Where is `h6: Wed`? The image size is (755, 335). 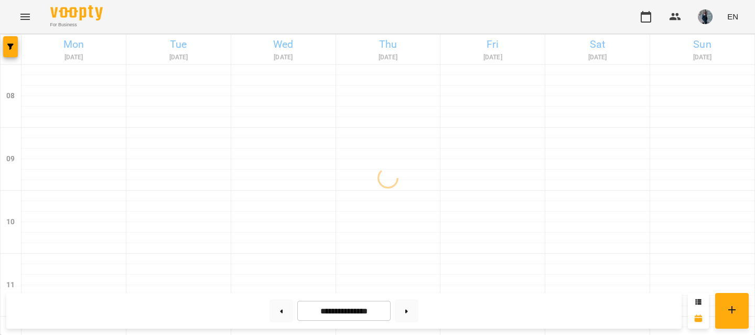
h6: Wed is located at coordinates (283, 44).